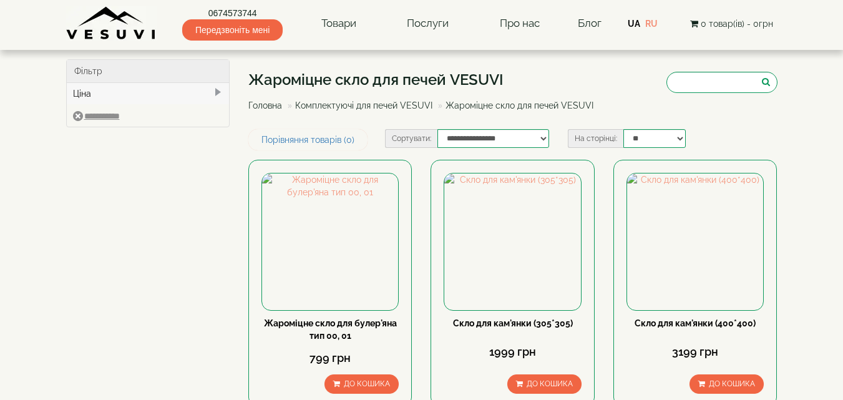  Describe the element at coordinates (520, 24) in the screenshot. I see `a: Про нас` at that location.